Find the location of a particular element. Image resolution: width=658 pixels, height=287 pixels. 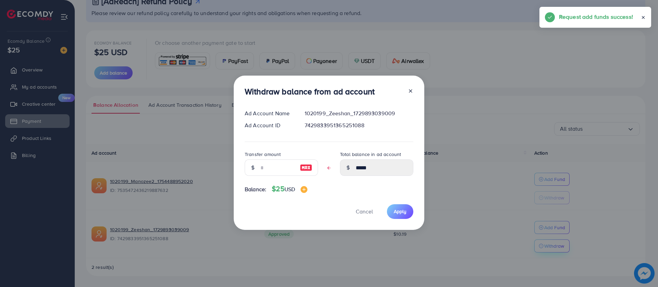

label: Transfer amount is located at coordinates (262, 154).